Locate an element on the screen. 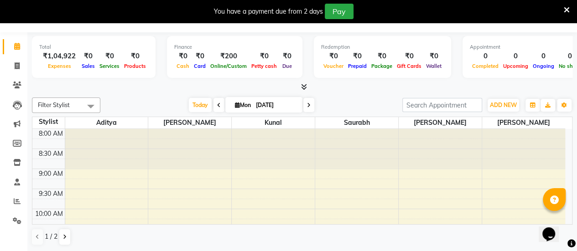  span: Mon is located at coordinates (243, 105).